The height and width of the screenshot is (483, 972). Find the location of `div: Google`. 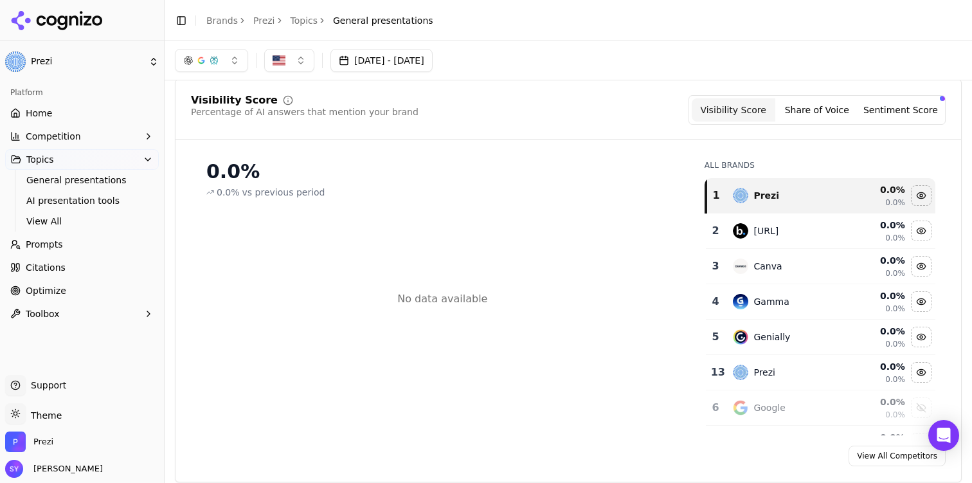

div: Google is located at coordinates (769, 408).